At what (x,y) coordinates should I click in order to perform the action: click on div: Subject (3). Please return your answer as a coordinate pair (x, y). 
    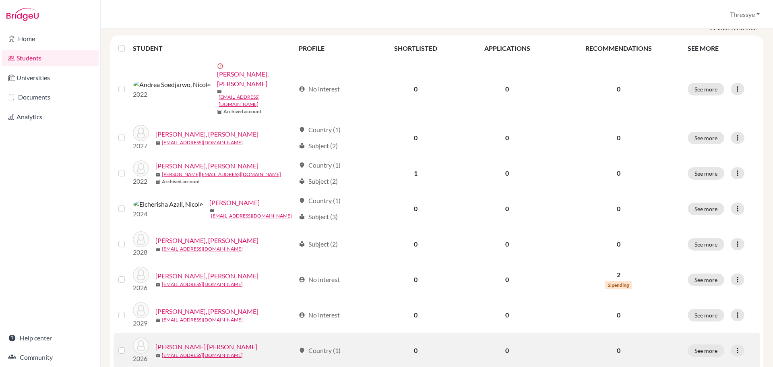
    Looking at the image, I should click on (318, 217).